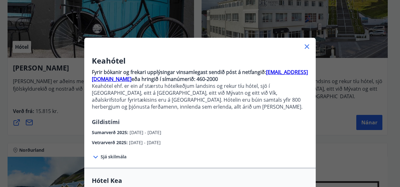  I want to click on strong: Fyrir bókanir og frekari upplýsingar vinsamlegast sendið póst á netfangið:, so click(179, 72).